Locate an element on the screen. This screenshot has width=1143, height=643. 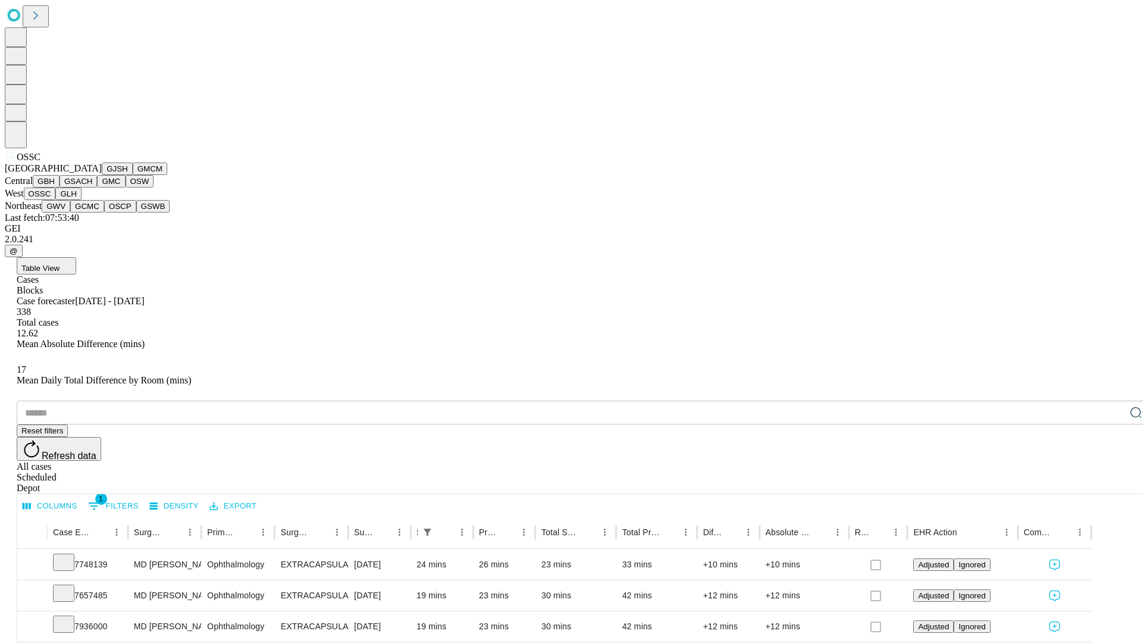
span: West is located at coordinates (14, 193).